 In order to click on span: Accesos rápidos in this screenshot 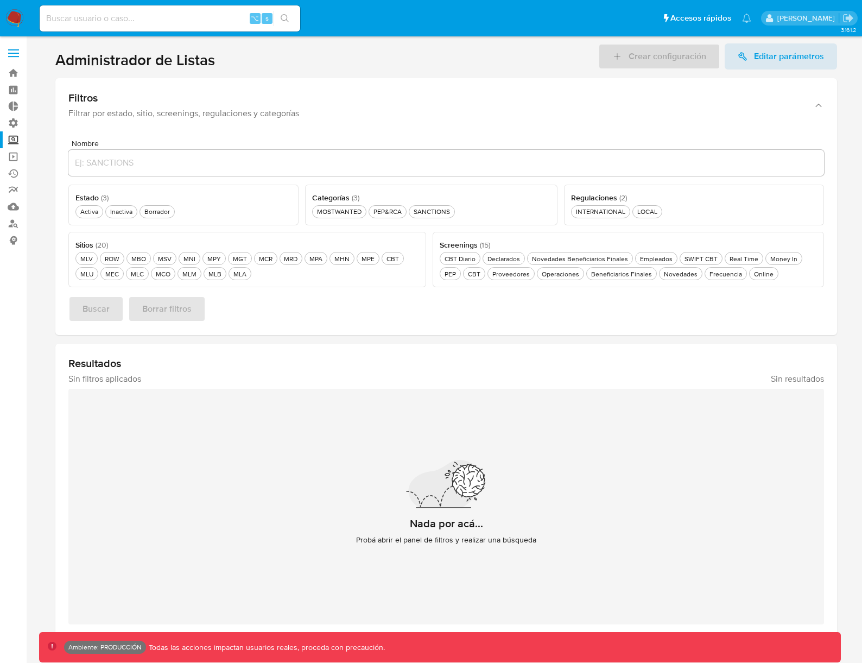, I will do `click(700, 18)`.